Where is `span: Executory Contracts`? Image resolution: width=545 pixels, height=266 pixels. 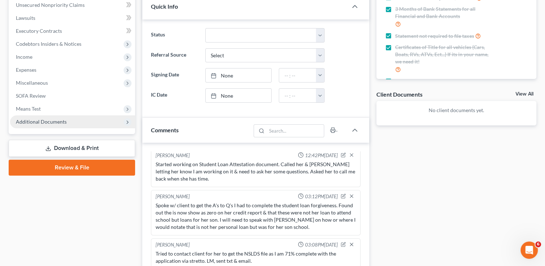 span: Executory Contracts is located at coordinates (39, 31).